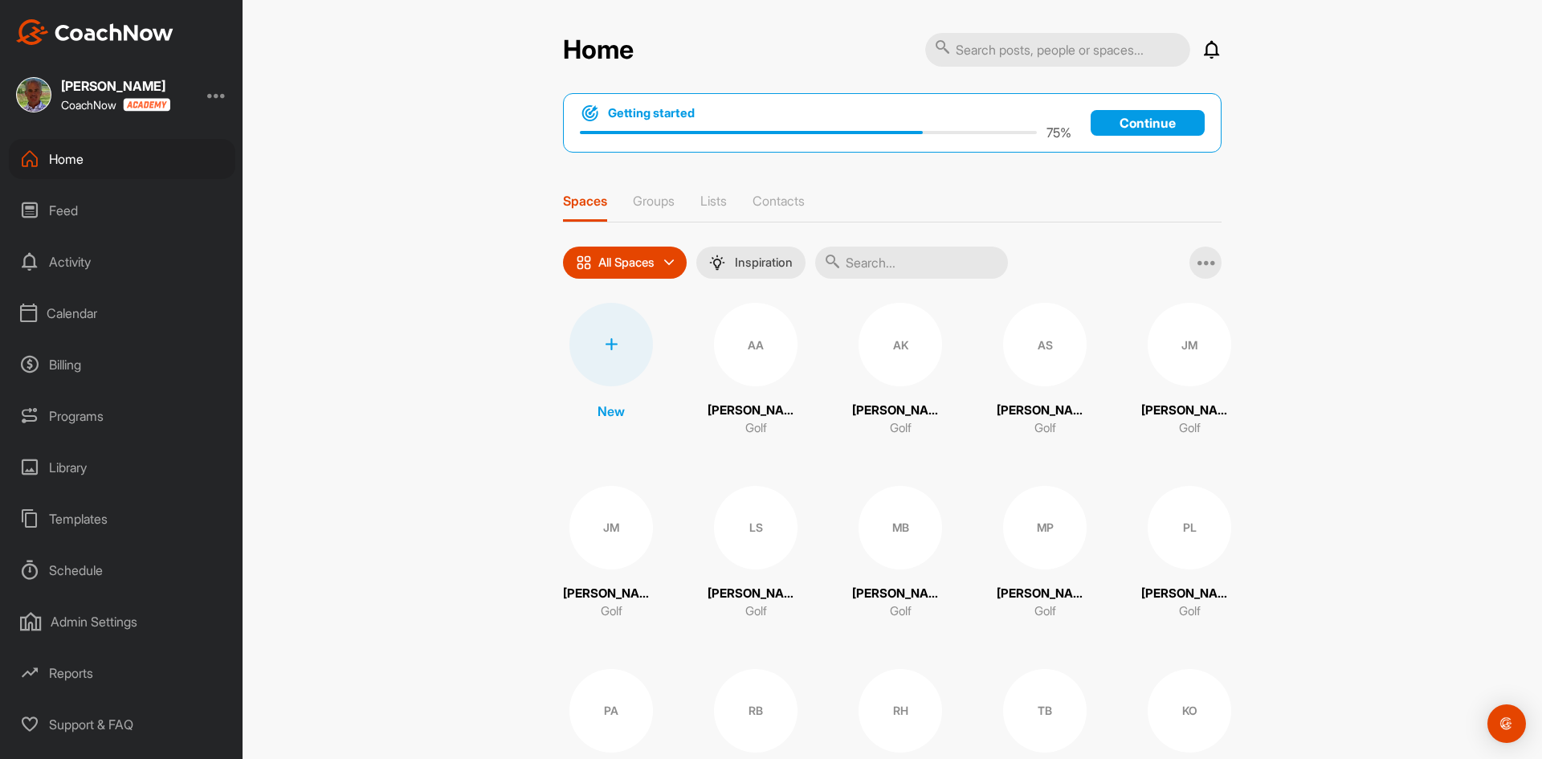 Image resolution: width=1542 pixels, height=759 pixels. Describe the element at coordinates (611, 711) in the screenshot. I see `div: PA` at that location.